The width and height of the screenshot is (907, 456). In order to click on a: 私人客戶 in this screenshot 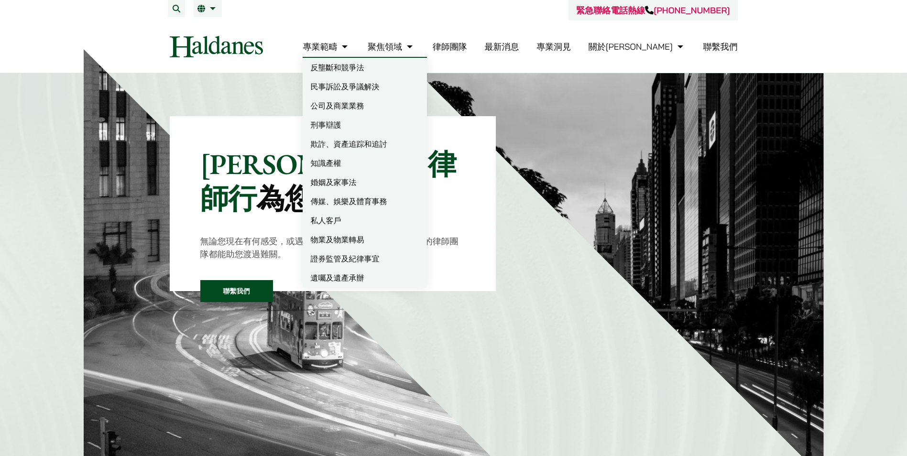, I will do `click(365, 220)`.